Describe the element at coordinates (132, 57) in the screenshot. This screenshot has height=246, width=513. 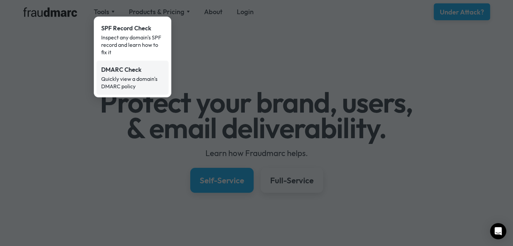
I see `nav: Tools` at that location.